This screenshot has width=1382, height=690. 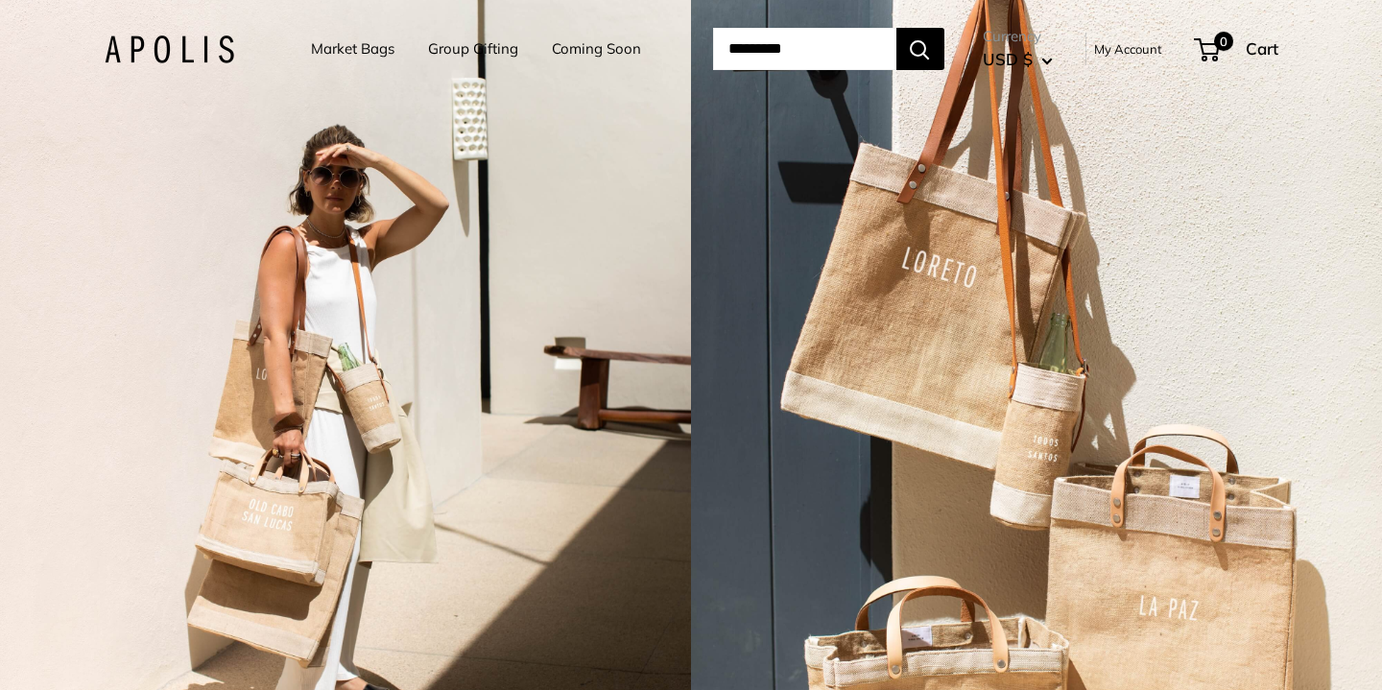 I want to click on span: Cart, so click(x=1262, y=48).